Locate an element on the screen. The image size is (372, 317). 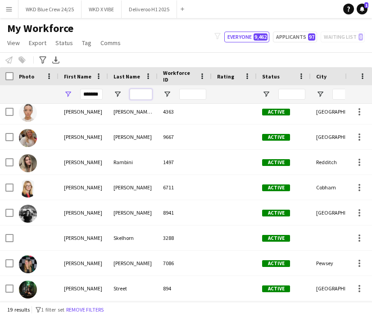
span: Workforce ID is located at coordinates (179, 76).